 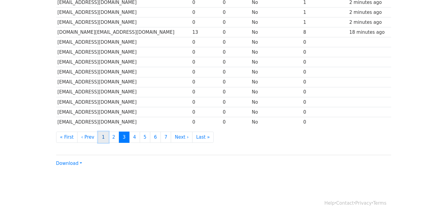 What do you see at coordinates (329, 203) in the screenshot?
I see `a: Help` at bounding box center [329, 203].